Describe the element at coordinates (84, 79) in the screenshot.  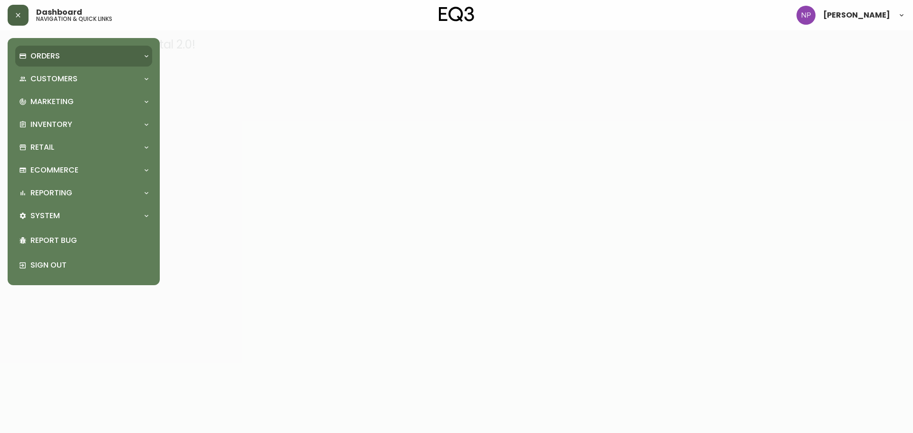
I see `div: Customers` at that location.